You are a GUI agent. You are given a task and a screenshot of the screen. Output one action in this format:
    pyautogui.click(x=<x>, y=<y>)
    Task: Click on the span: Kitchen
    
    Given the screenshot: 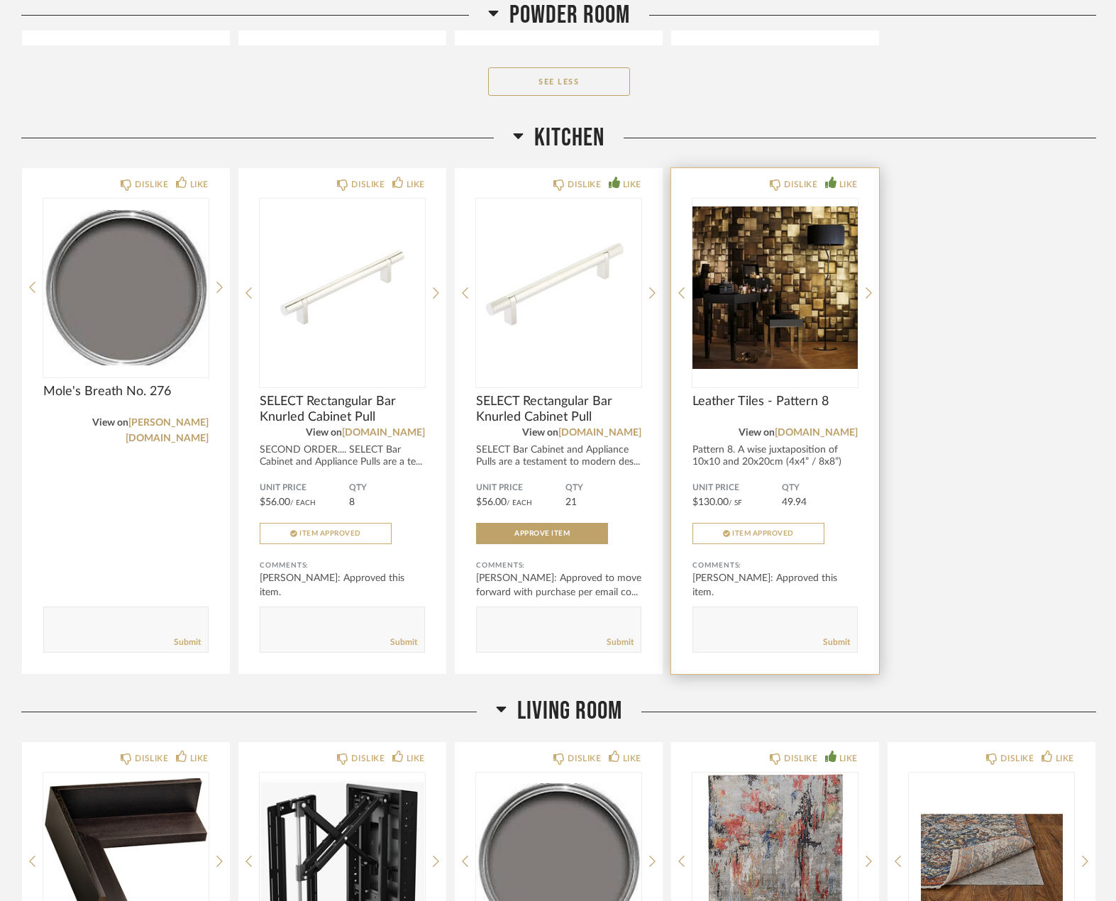 What is the action you would take?
    pyautogui.click(x=569, y=138)
    